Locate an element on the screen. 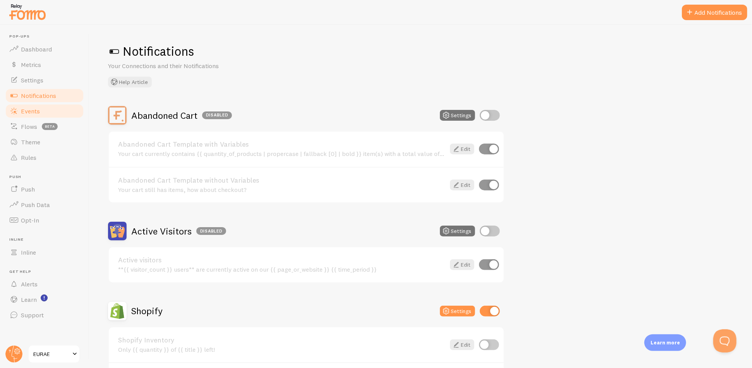 The image size is (752, 368). h2: Abandoned Cart is located at coordinates (182, 115).